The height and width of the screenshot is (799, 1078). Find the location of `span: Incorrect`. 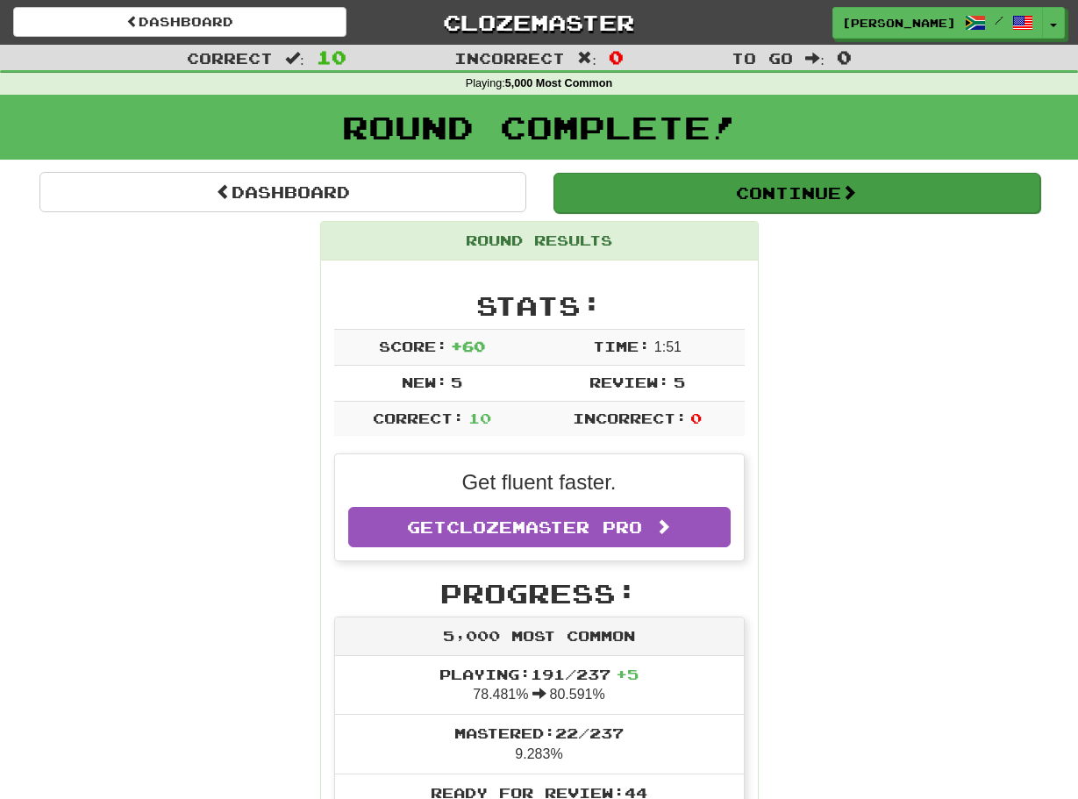

span: Incorrect is located at coordinates (510, 58).